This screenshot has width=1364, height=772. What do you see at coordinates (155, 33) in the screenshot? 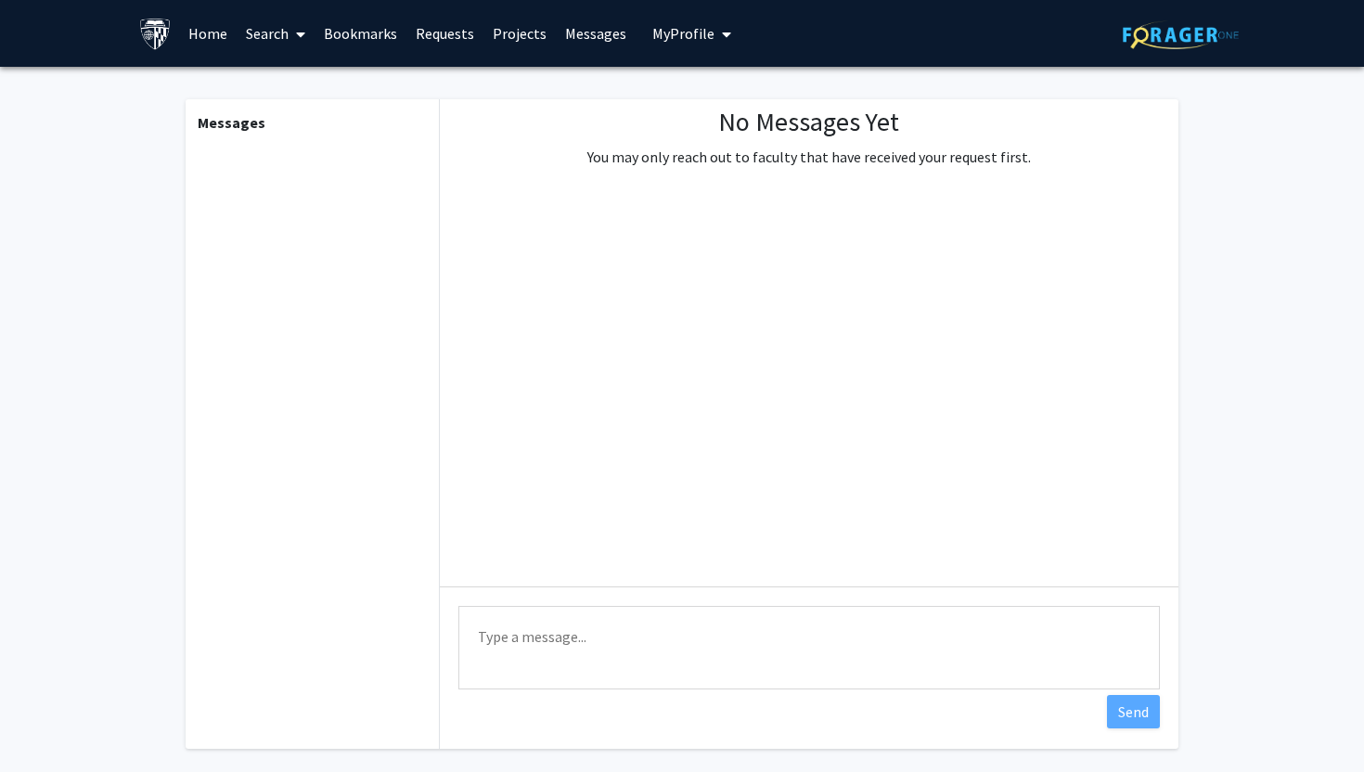
I see `img: Johns Hopkins University Logo` at bounding box center [155, 33].